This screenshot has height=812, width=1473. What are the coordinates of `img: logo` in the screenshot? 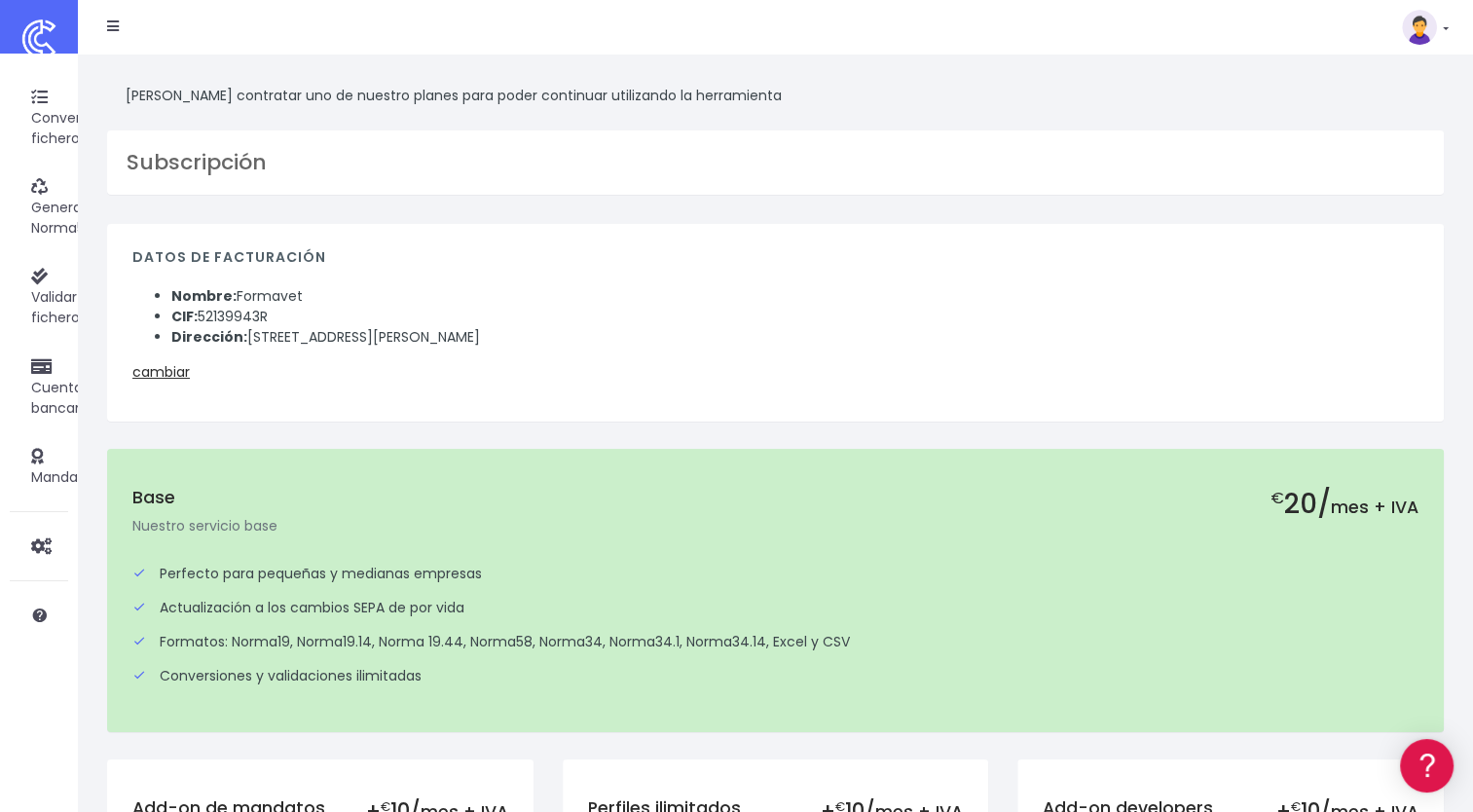 It's located at (39, 39).